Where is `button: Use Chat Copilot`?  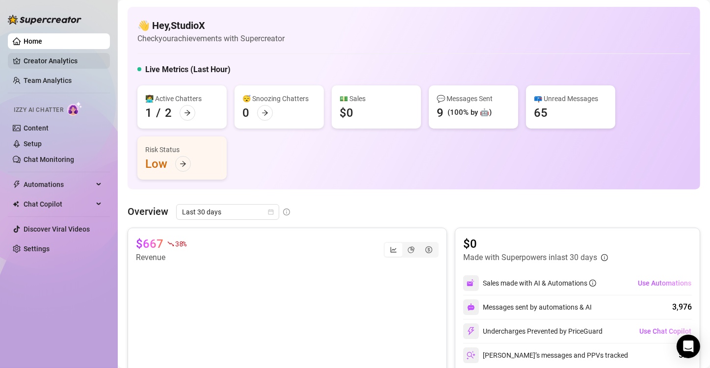
button: Use Chat Copilot is located at coordinates (666, 331).